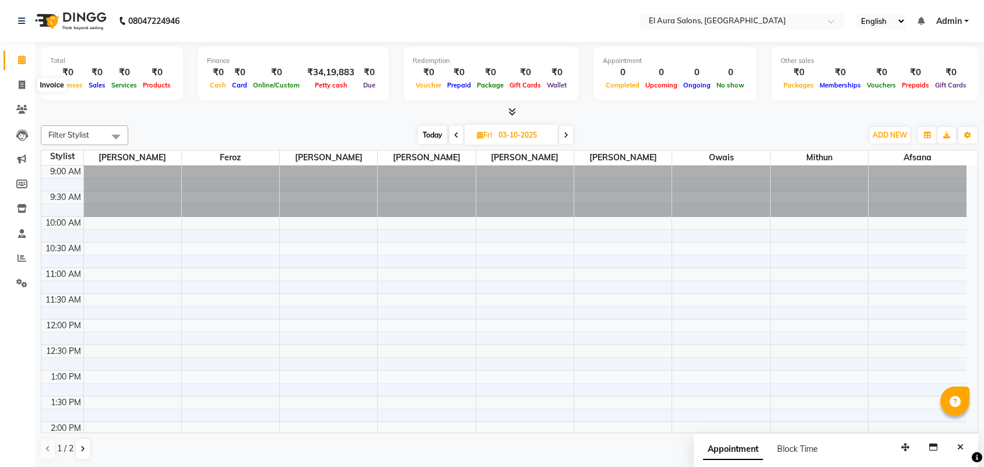  Describe the element at coordinates (63, 223) in the screenshot. I see `div: 10:00 AM` at that location.